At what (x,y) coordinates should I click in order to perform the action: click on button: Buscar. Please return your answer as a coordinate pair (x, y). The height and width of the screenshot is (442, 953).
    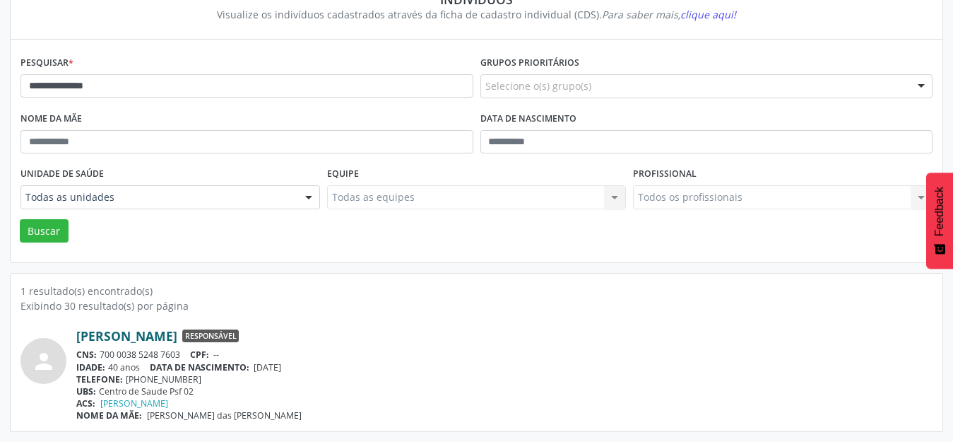
    Looking at the image, I should click on (44, 231).